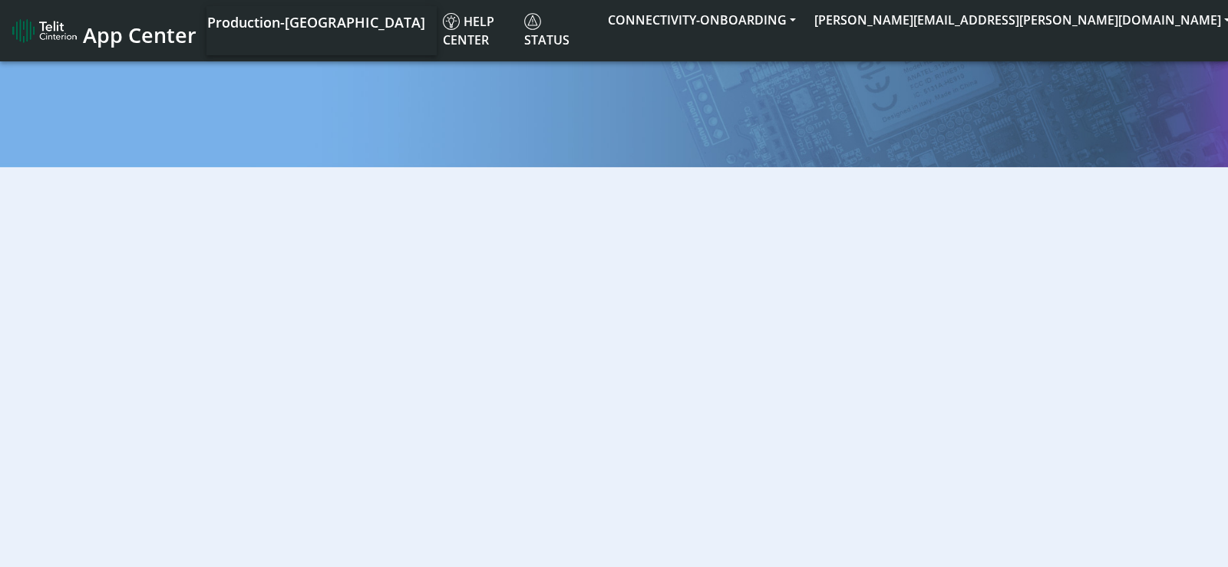 The width and height of the screenshot is (1228, 567). I want to click on button: CONNECTIVITY-ONBOARDING, so click(701, 20).